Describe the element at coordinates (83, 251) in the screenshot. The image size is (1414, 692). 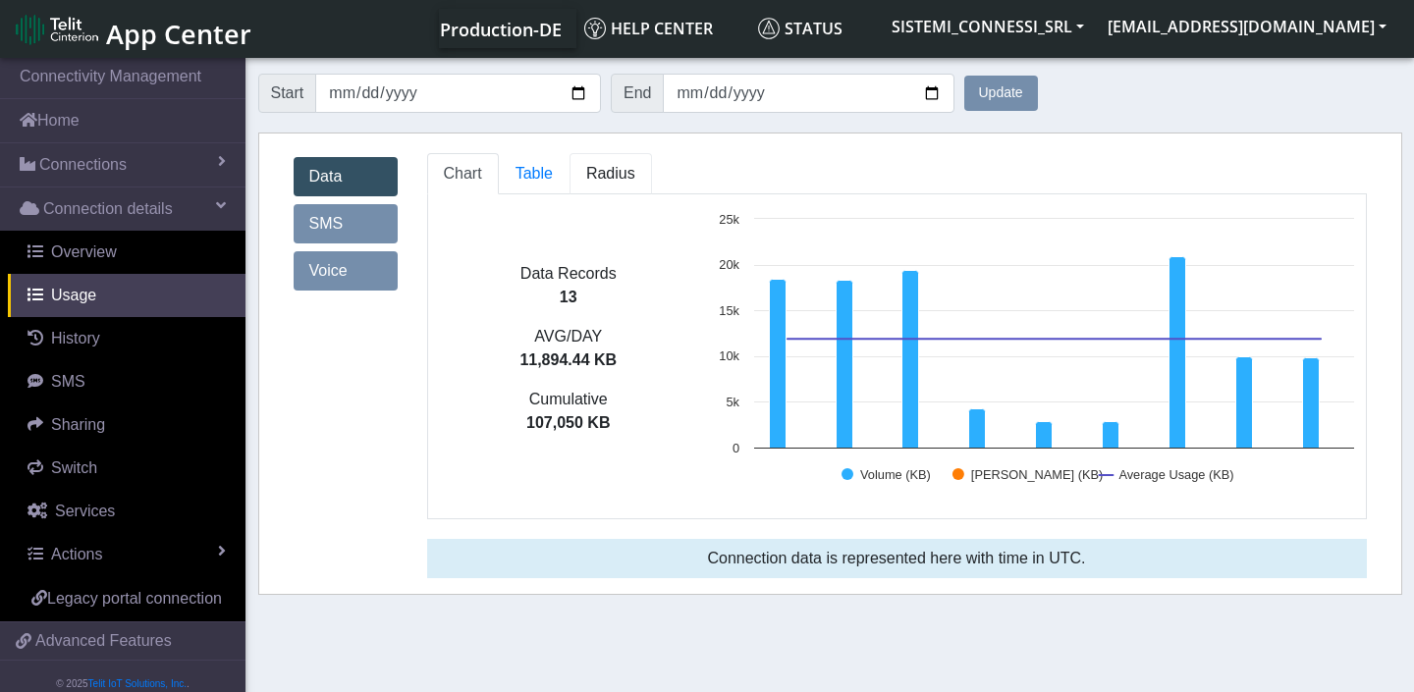
I see `span: Overview` at that location.